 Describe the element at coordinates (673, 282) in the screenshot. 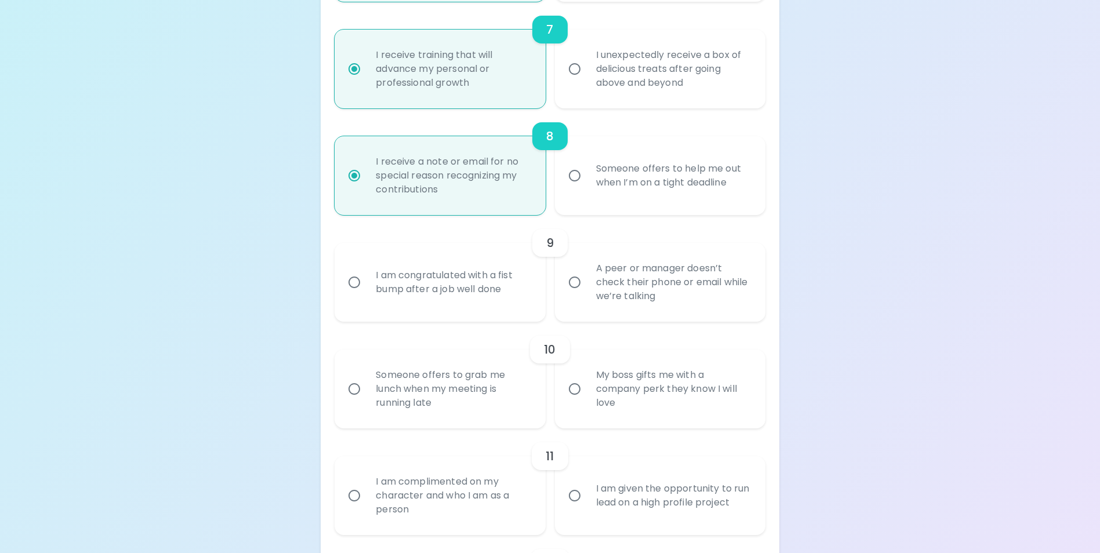

I see `div: A peer or manager doesn’t check their phone or email while we’re talking` at that location.